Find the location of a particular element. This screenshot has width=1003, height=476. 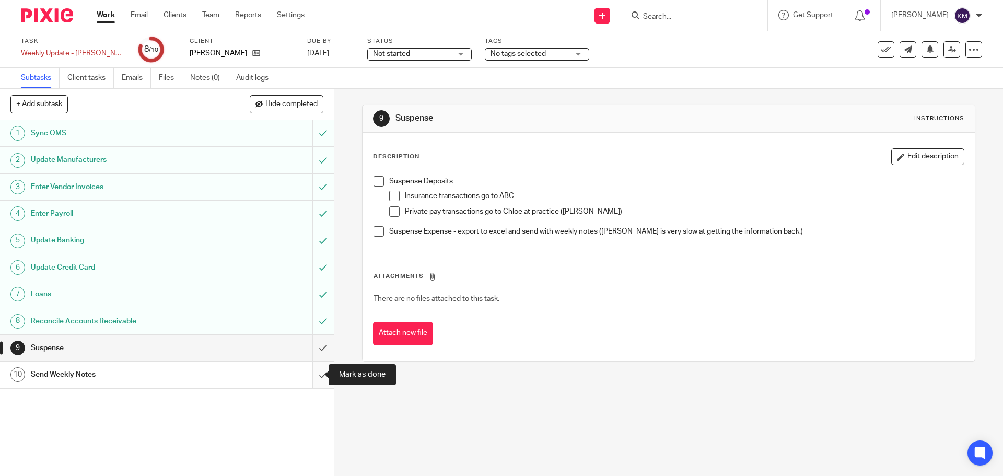

button: Hide completed is located at coordinates (286, 104).